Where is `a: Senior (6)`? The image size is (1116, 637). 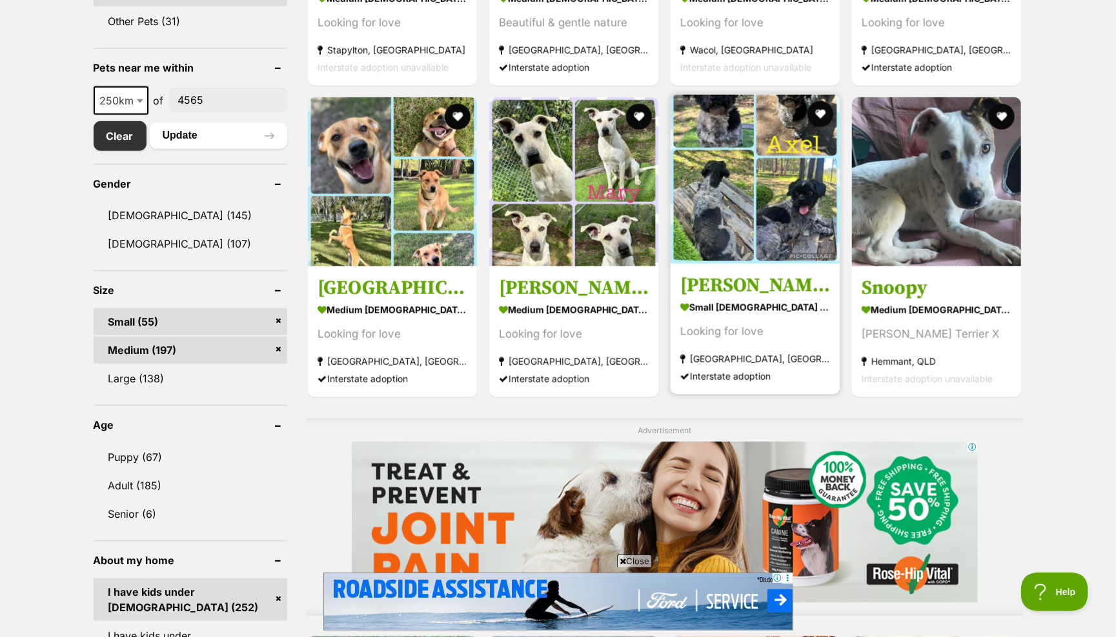 a: Senior (6) is located at coordinates (190, 514).